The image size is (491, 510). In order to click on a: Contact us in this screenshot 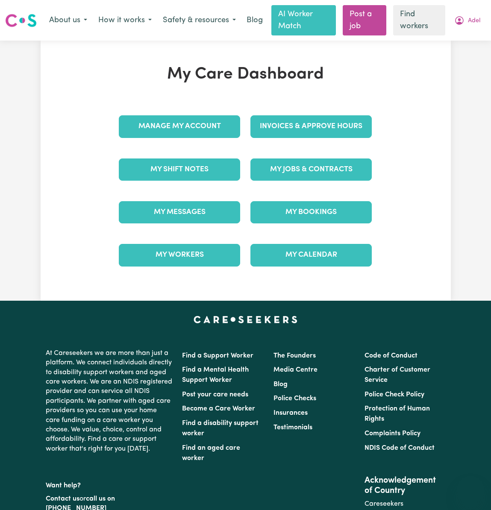, I will do `click(62, 499)`.